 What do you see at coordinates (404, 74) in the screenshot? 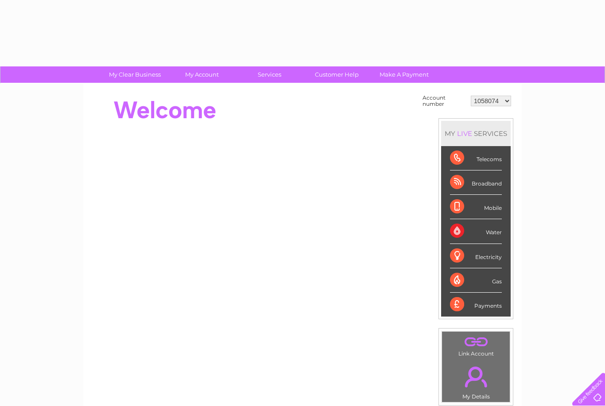
I see `a: Make A Payment` at bounding box center [404, 74].